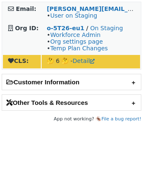  I want to click on a: User on Staging, so click(73, 16).